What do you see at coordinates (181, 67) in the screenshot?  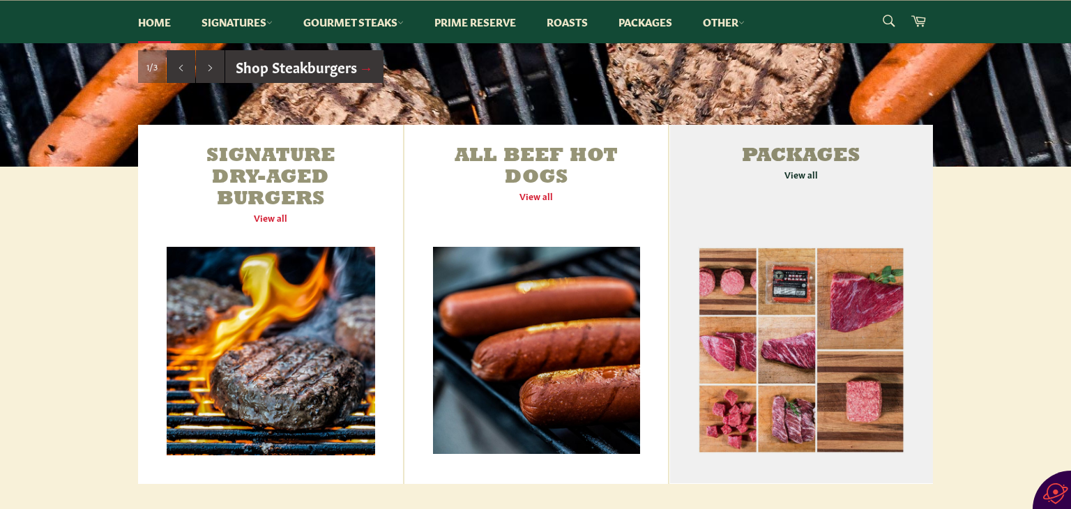 I see `button: Previous slide` at bounding box center [181, 67].